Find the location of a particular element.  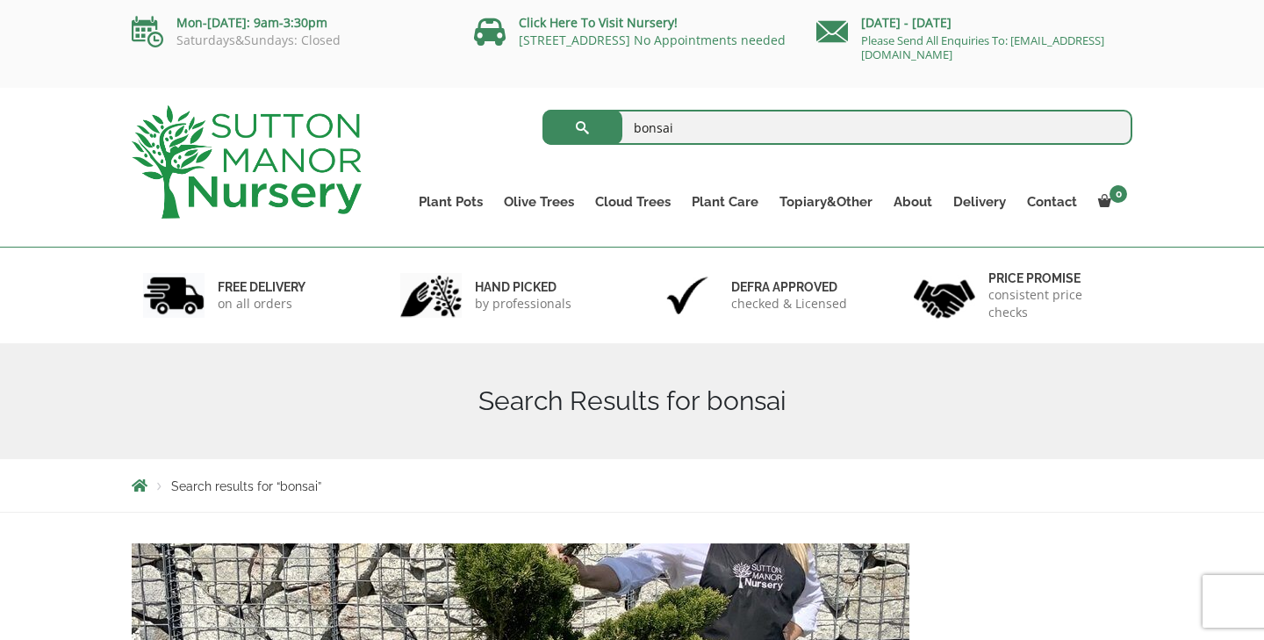

a: 0 is located at coordinates (1110, 202).